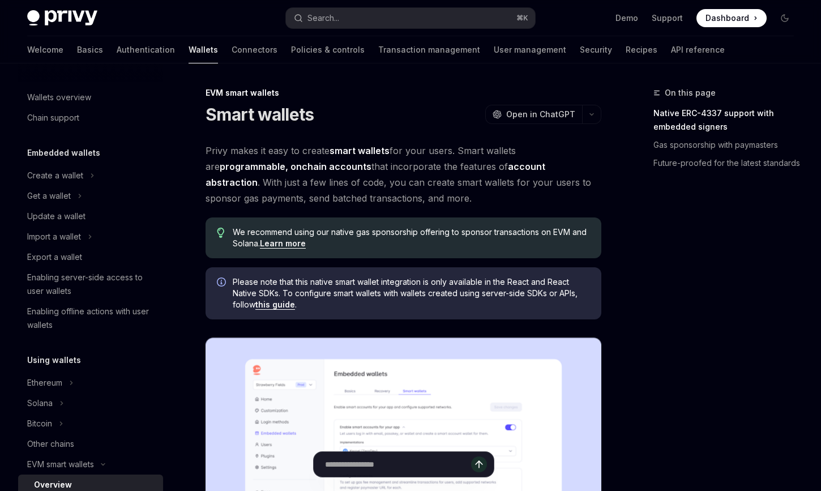 This screenshot has height=491, width=821. Describe the element at coordinates (411, 293) in the screenshot. I see `span: Please note that this native smart wallet integration is only available in the React and React Na...` at that location.